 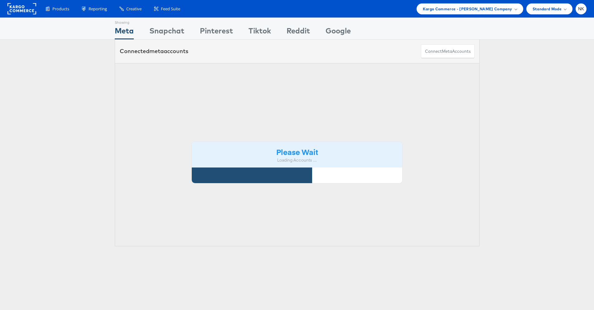 What do you see at coordinates (338, 32) in the screenshot?
I see `div: Google` at bounding box center [338, 32].